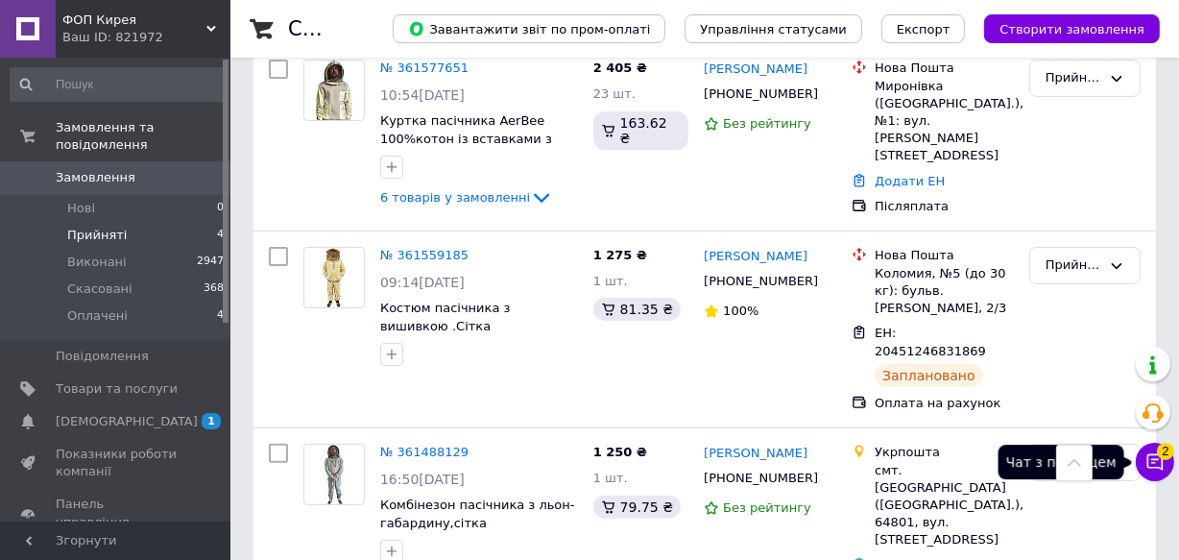  What do you see at coordinates (1166, 451) in the screenshot?
I see `span: 2` at bounding box center [1166, 451].